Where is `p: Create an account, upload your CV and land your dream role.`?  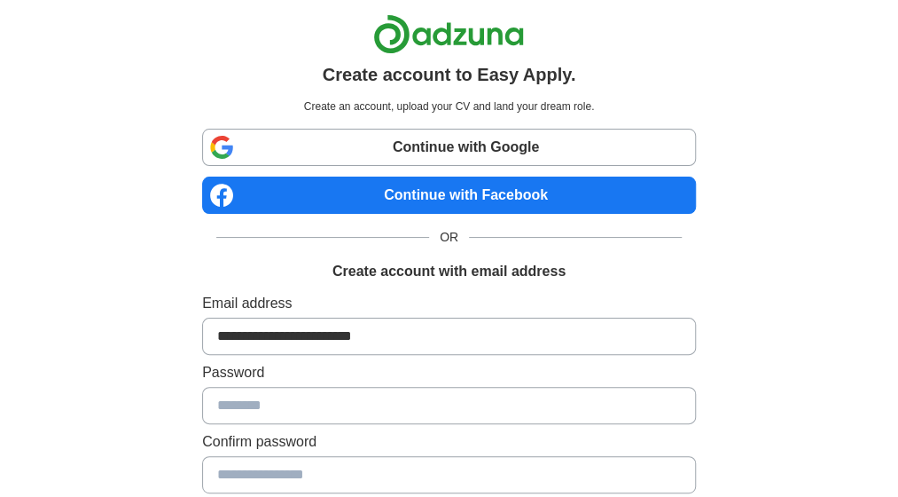 p: Create an account, upload your CV and land your dream role. is located at coordinates (449, 106).